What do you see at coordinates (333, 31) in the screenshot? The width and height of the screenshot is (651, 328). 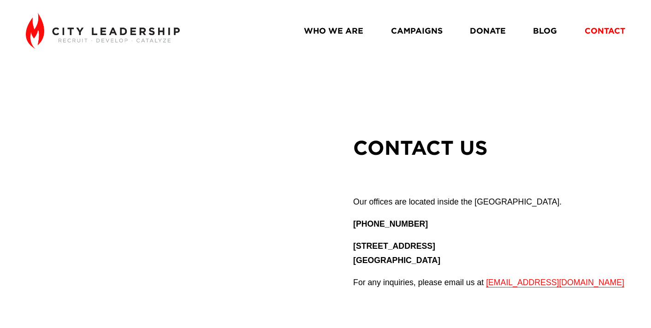 I see `a: WHO WE ARE` at bounding box center [333, 31].